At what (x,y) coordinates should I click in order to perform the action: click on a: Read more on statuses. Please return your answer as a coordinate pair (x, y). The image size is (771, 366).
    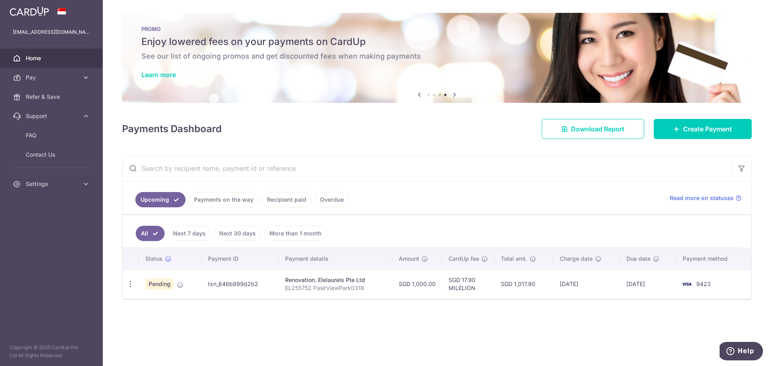
    Looking at the image, I should click on (706, 198).